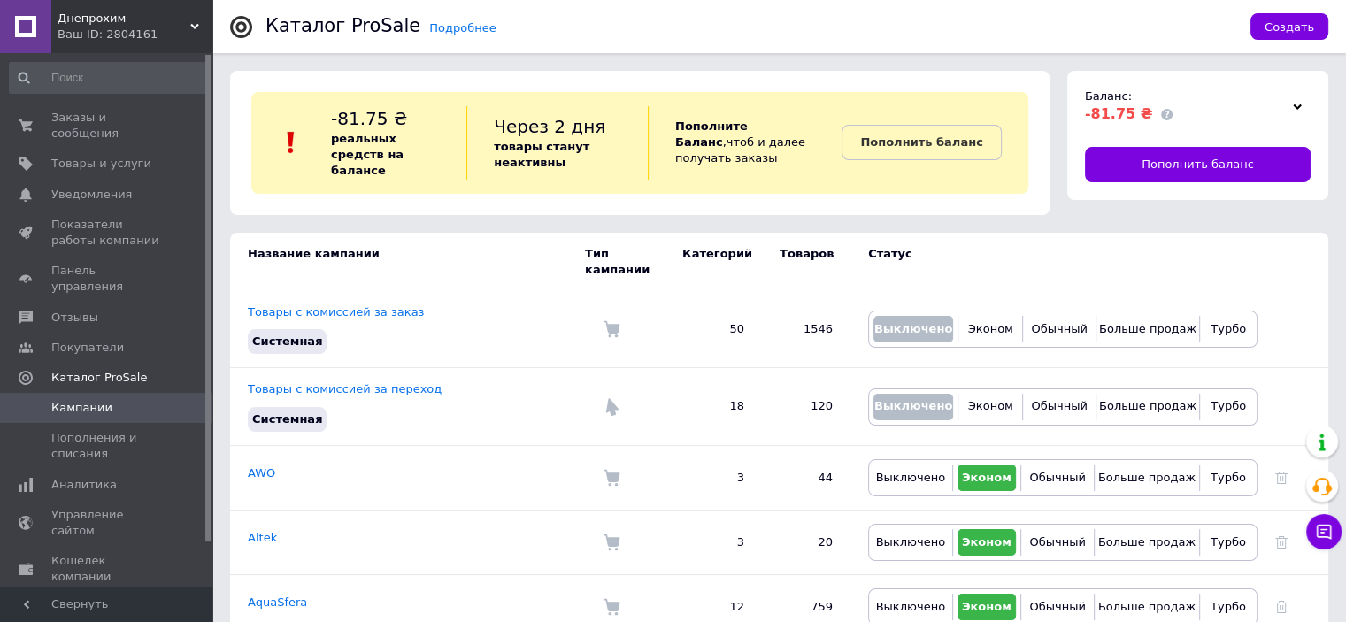 This screenshot has height=622, width=1346. I want to click on span: Товары и услуги, so click(101, 164).